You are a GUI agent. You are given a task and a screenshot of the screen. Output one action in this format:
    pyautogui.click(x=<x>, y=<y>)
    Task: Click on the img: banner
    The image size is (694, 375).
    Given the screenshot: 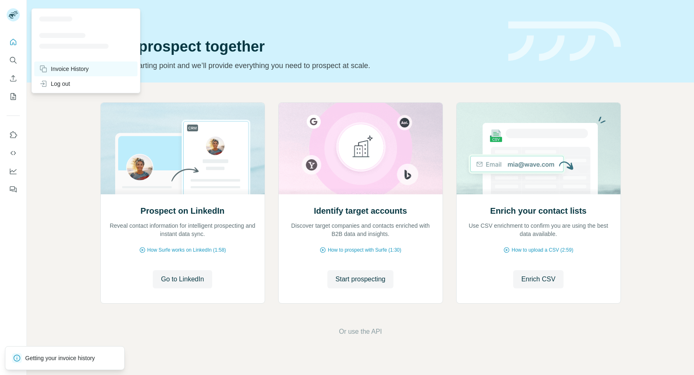 What is the action you would take?
    pyautogui.click(x=565, y=41)
    